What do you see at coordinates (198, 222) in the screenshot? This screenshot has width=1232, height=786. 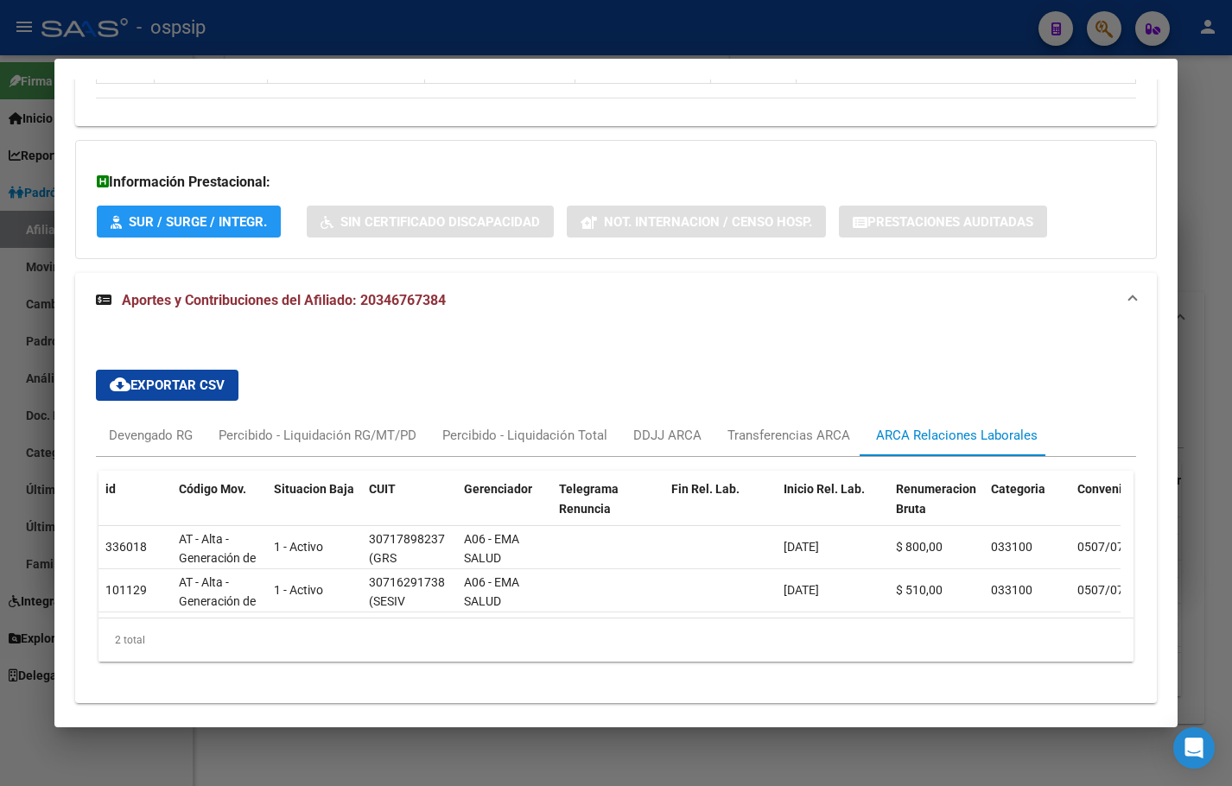 I see `span: SUR / SURGE / INTEGR.` at bounding box center [198, 222].